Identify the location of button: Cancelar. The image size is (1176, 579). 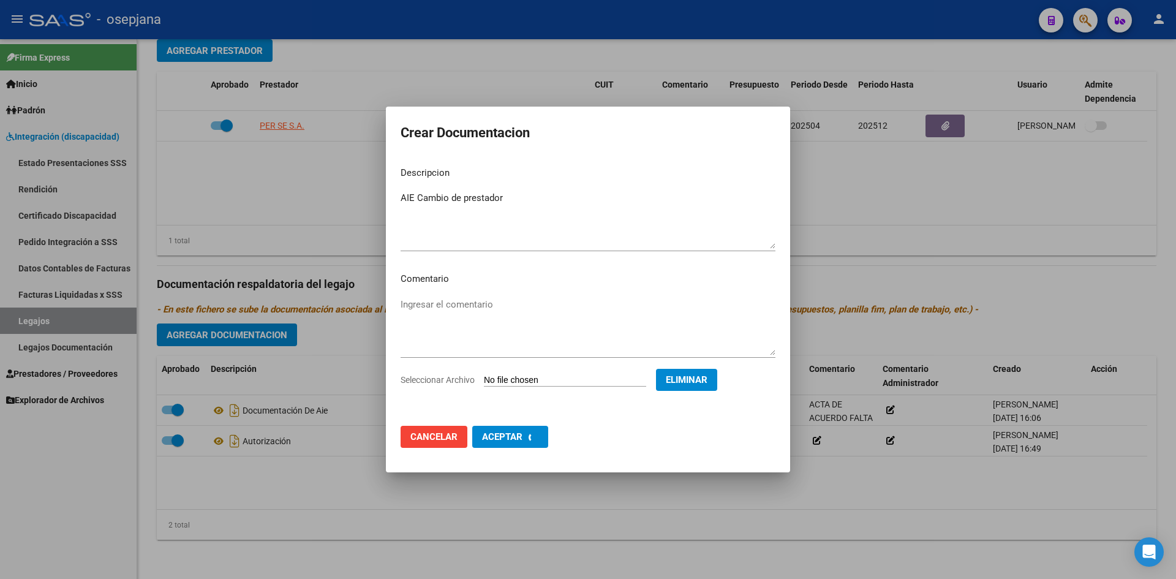
(434, 437).